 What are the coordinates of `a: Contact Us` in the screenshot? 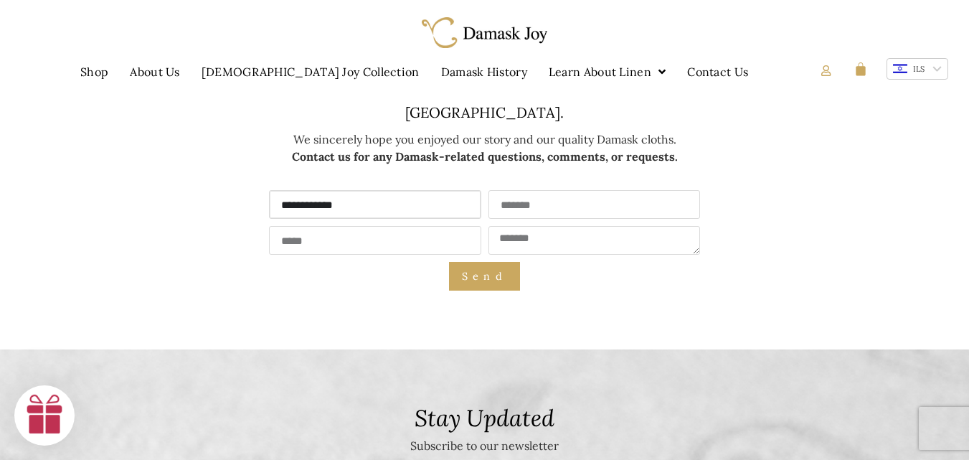 It's located at (717, 72).